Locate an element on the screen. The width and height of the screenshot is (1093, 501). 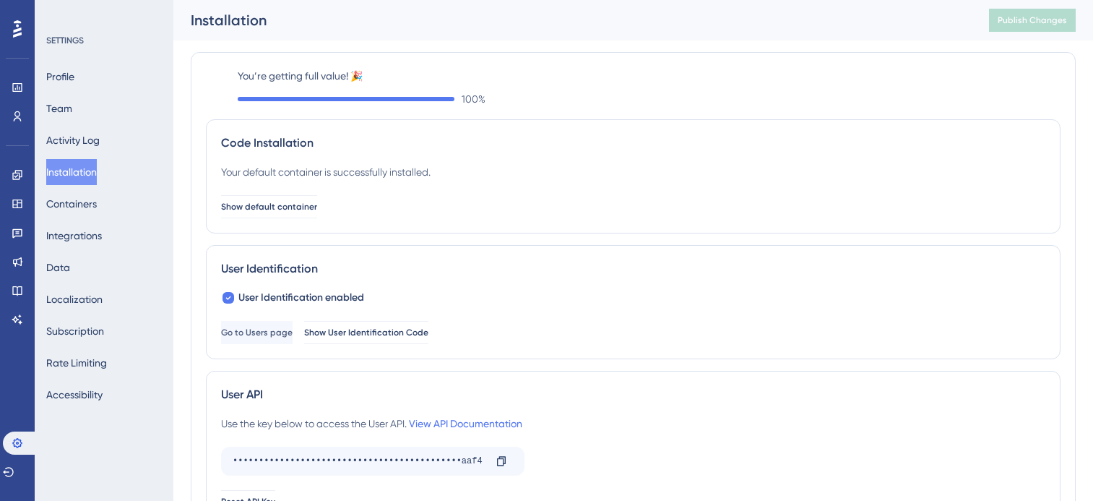
label: You’re getting full value! 🎉 is located at coordinates (649, 76).